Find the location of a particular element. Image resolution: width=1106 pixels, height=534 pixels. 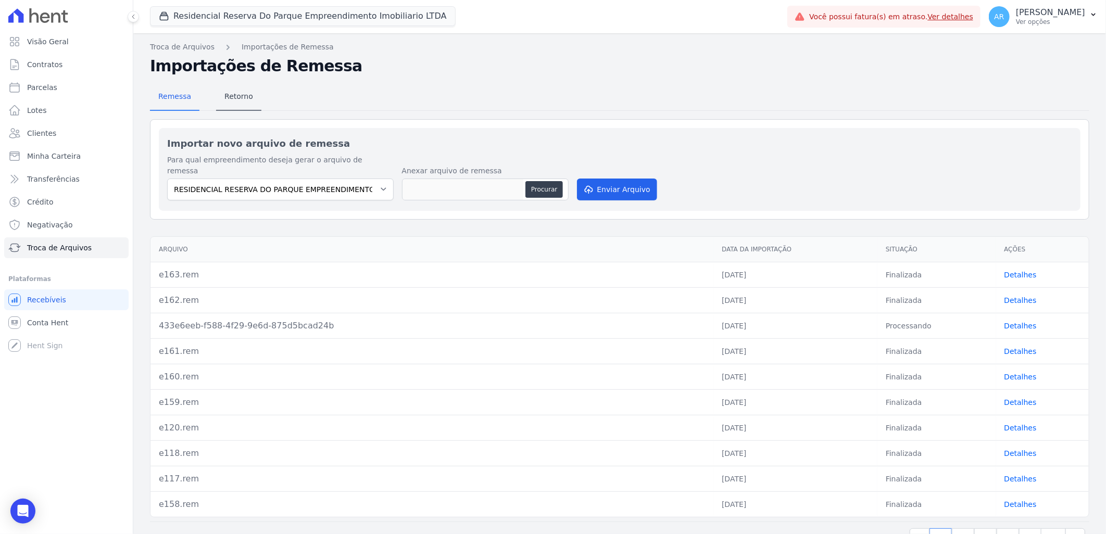

a: Parcelas is located at coordinates (66, 88).